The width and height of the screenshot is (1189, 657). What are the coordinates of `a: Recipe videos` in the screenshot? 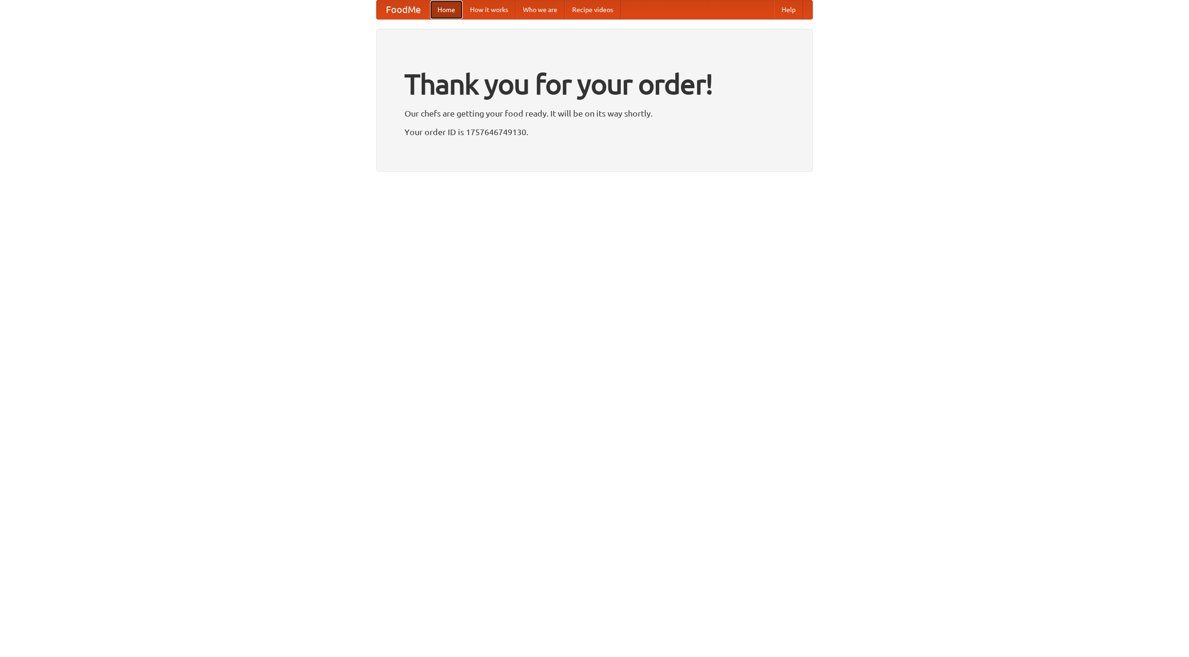 It's located at (593, 10).